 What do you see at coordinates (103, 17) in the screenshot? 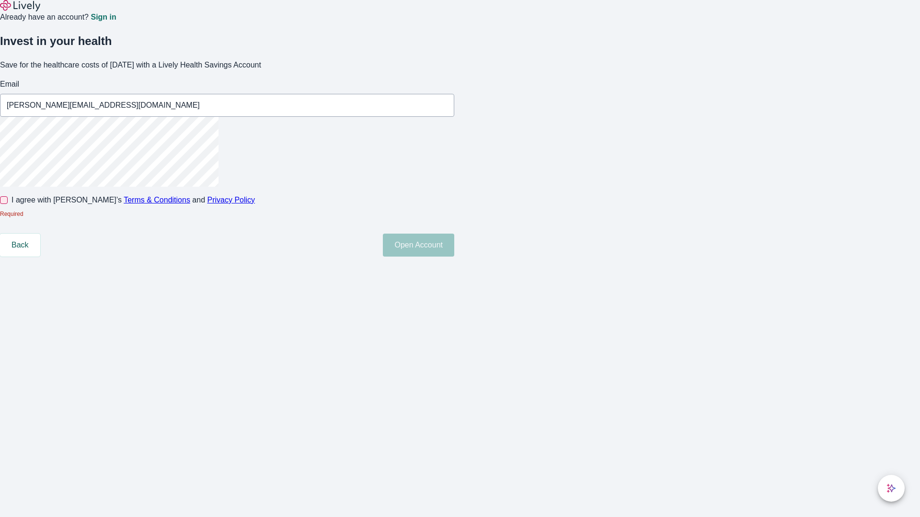
I see `div: Sign in` at bounding box center [103, 17].